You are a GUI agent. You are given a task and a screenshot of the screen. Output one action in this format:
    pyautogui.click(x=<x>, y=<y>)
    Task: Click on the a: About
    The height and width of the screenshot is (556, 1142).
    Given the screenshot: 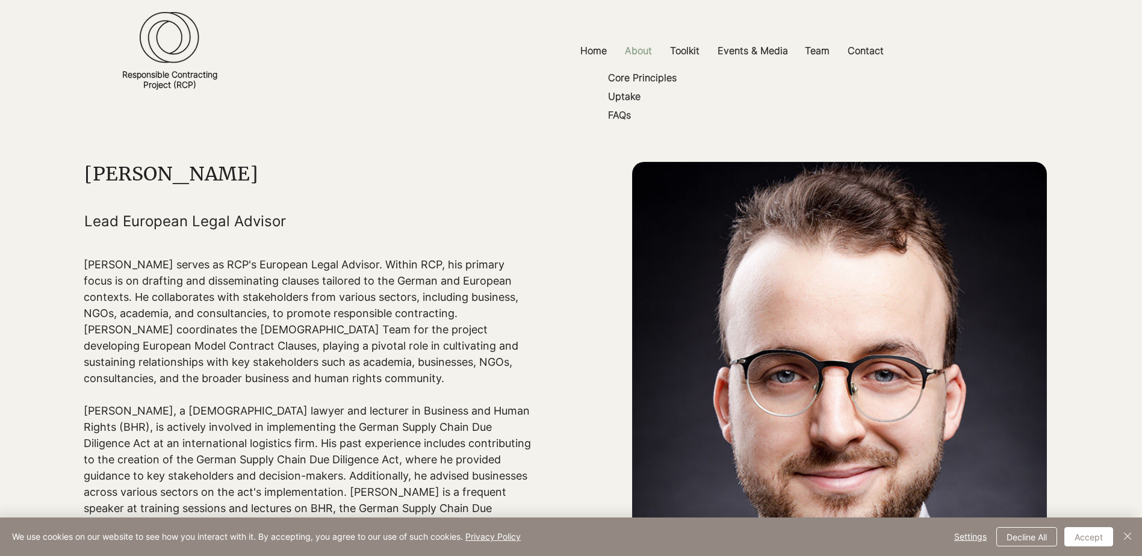 What is the action you would take?
    pyautogui.click(x=638, y=51)
    